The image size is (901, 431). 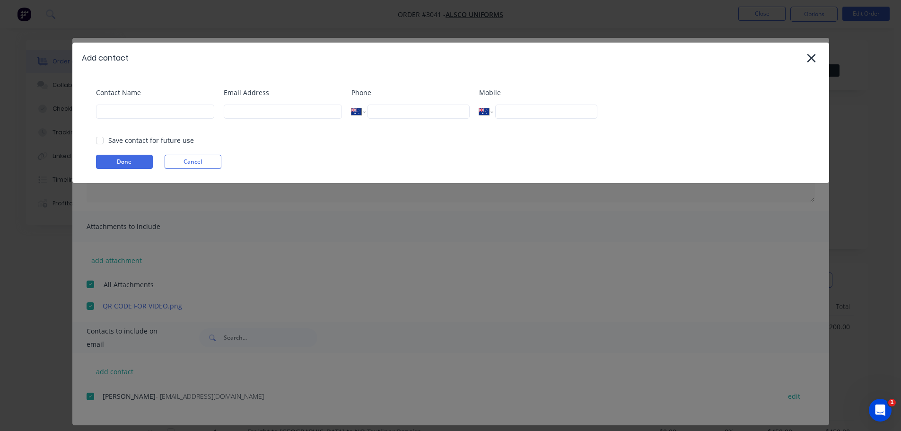 I want to click on label: Email Address, so click(x=283, y=92).